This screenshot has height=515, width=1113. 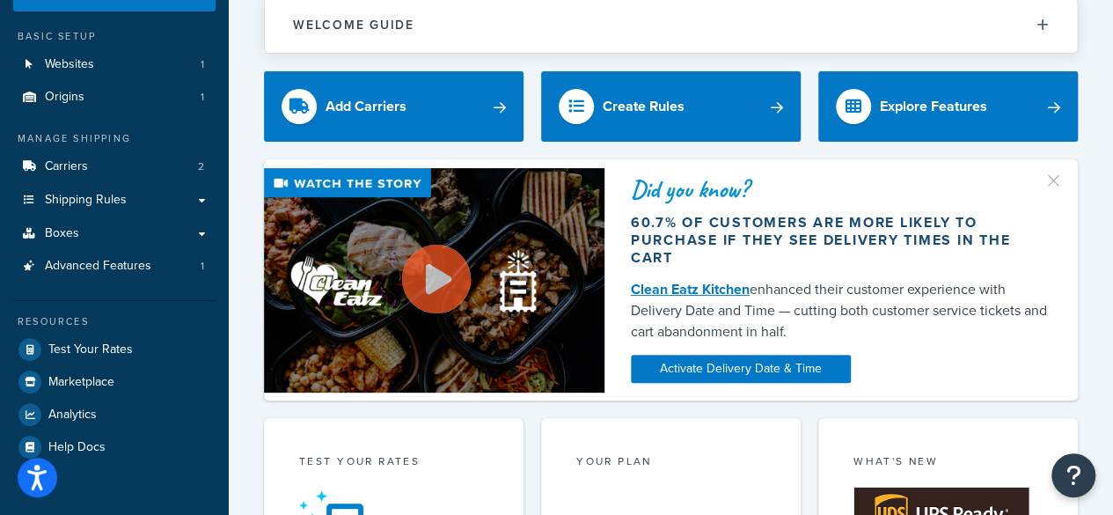 What do you see at coordinates (201, 166) in the screenshot?
I see `span: 2` at bounding box center [201, 166].